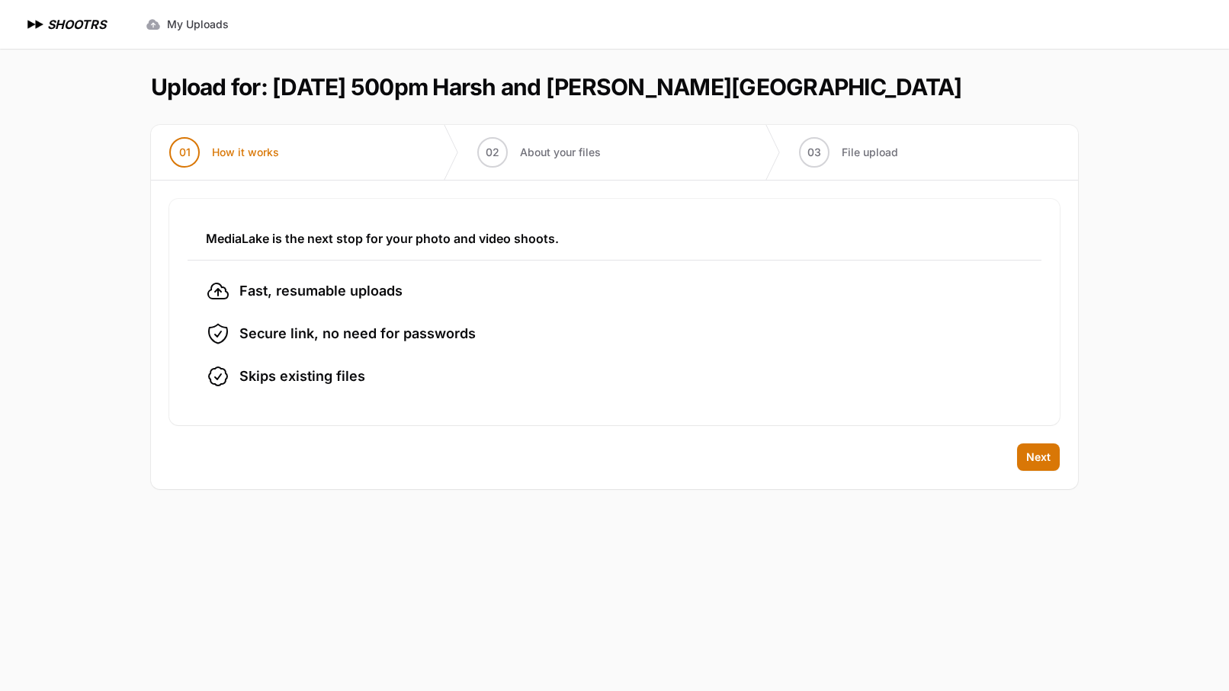 The height and width of the screenshot is (691, 1229). Describe the element at coordinates (197, 24) in the screenshot. I see `span: My Uploads` at that location.